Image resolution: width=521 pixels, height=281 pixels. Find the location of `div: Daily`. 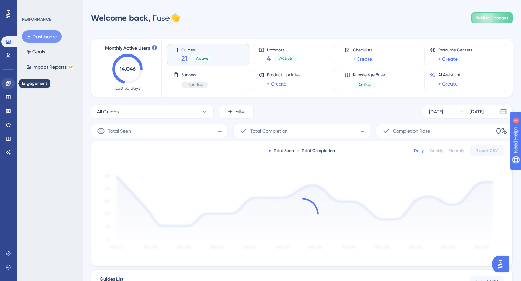

div: Daily is located at coordinates (419, 151).